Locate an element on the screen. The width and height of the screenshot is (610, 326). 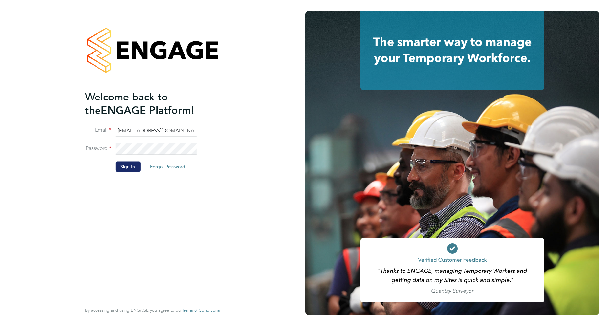
span: By accessing and using ENGAGE you agree to our is located at coordinates (152, 310).